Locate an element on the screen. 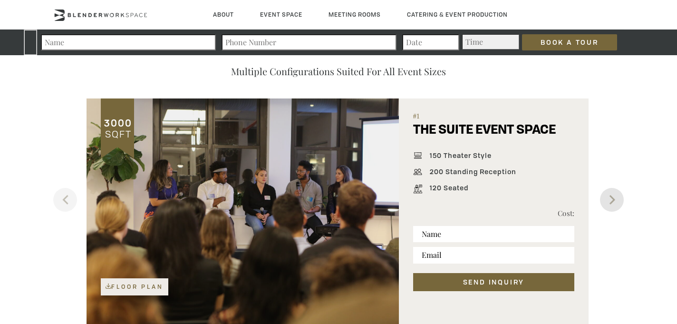  input: Date is located at coordinates (431, 42).